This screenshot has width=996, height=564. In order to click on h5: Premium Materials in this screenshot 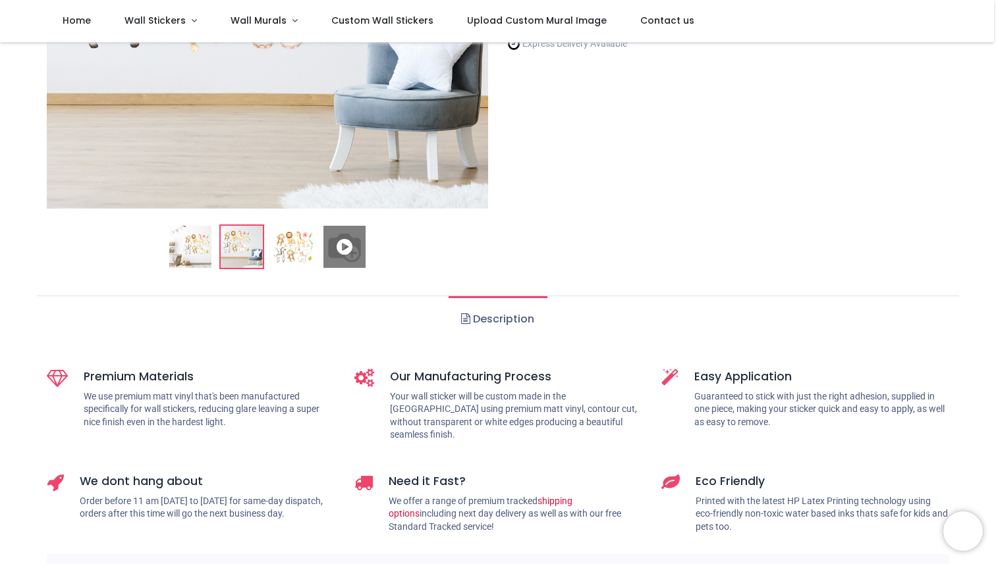, I will do `click(209, 377)`.